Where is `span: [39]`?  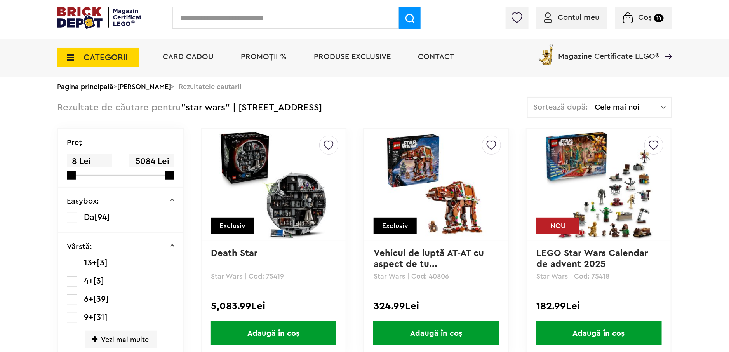 span: [39] is located at coordinates (101, 299).